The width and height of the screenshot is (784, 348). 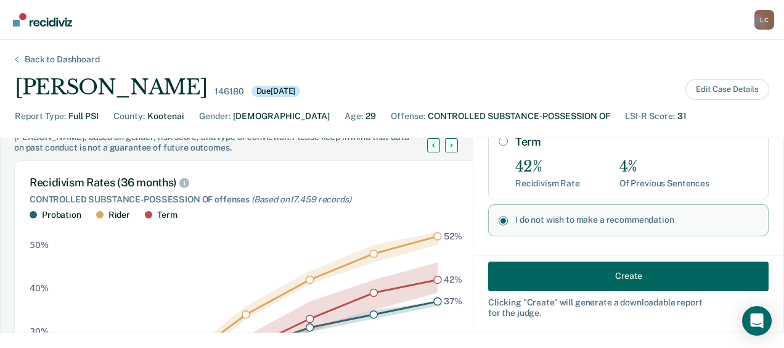 I want to click on text: 50%, so click(x=39, y=245).